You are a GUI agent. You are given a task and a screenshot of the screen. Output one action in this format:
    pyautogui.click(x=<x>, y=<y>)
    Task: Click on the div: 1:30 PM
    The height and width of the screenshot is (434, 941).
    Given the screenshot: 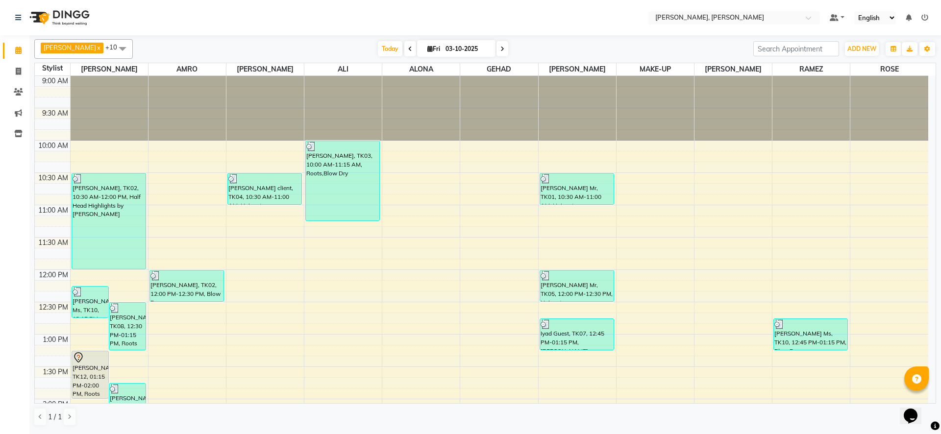 What is the action you would take?
    pyautogui.click(x=55, y=372)
    